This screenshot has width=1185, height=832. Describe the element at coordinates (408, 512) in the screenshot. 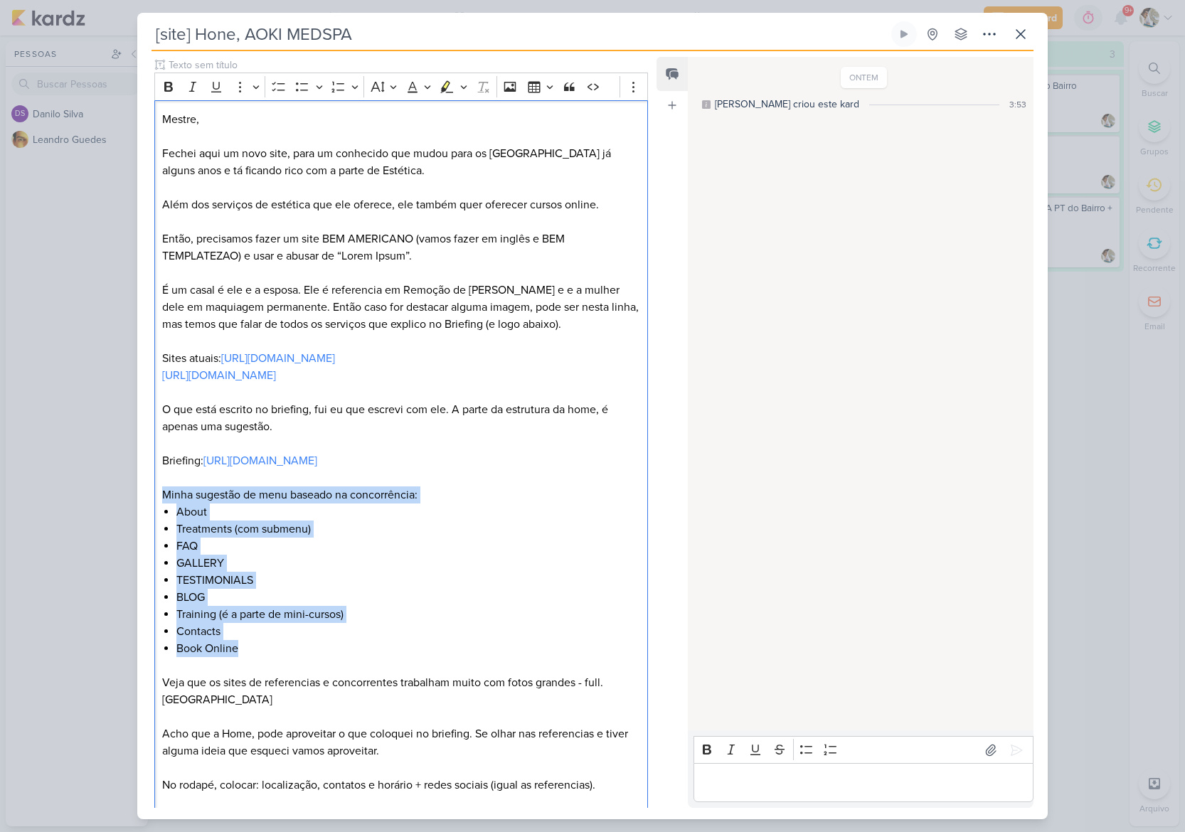

I see `li: About` at that location.